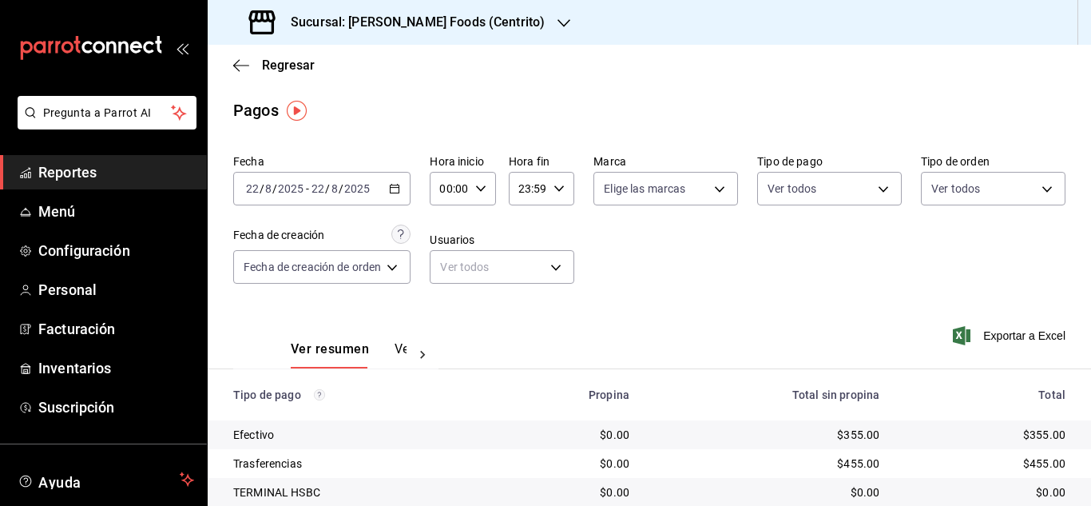 This screenshot has height=506, width=1091. I want to click on div: Total sin propina, so click(767, 395).